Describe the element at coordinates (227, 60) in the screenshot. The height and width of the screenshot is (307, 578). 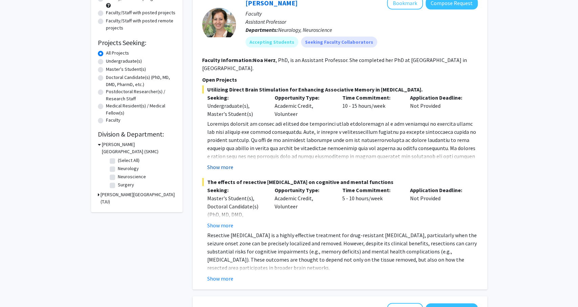
I see `b: Faculty Information:` at that location.